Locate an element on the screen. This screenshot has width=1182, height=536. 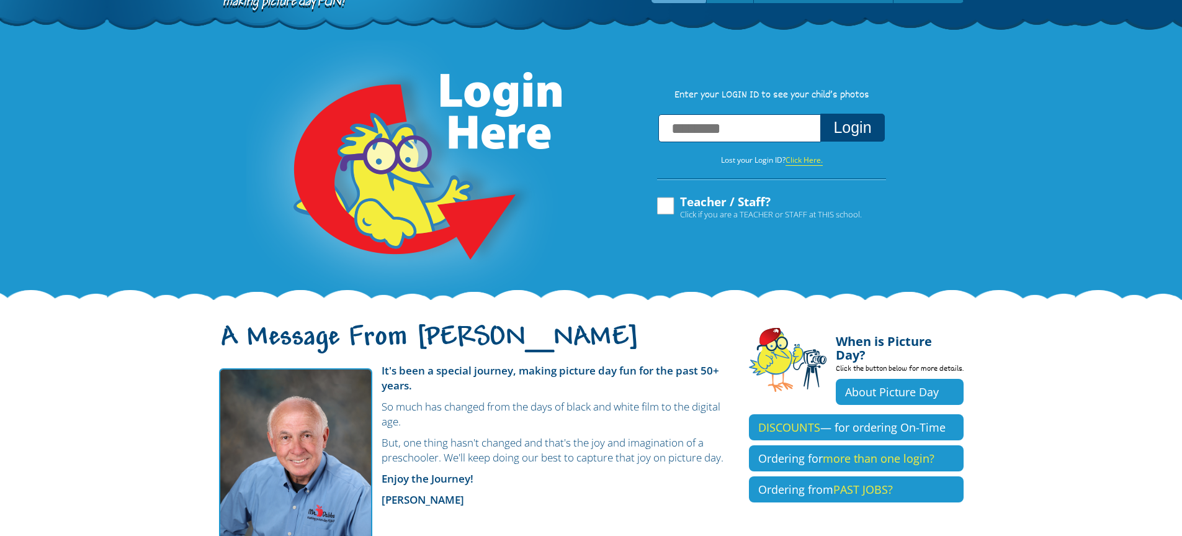
button: Login is located at coordinates (852, 127).